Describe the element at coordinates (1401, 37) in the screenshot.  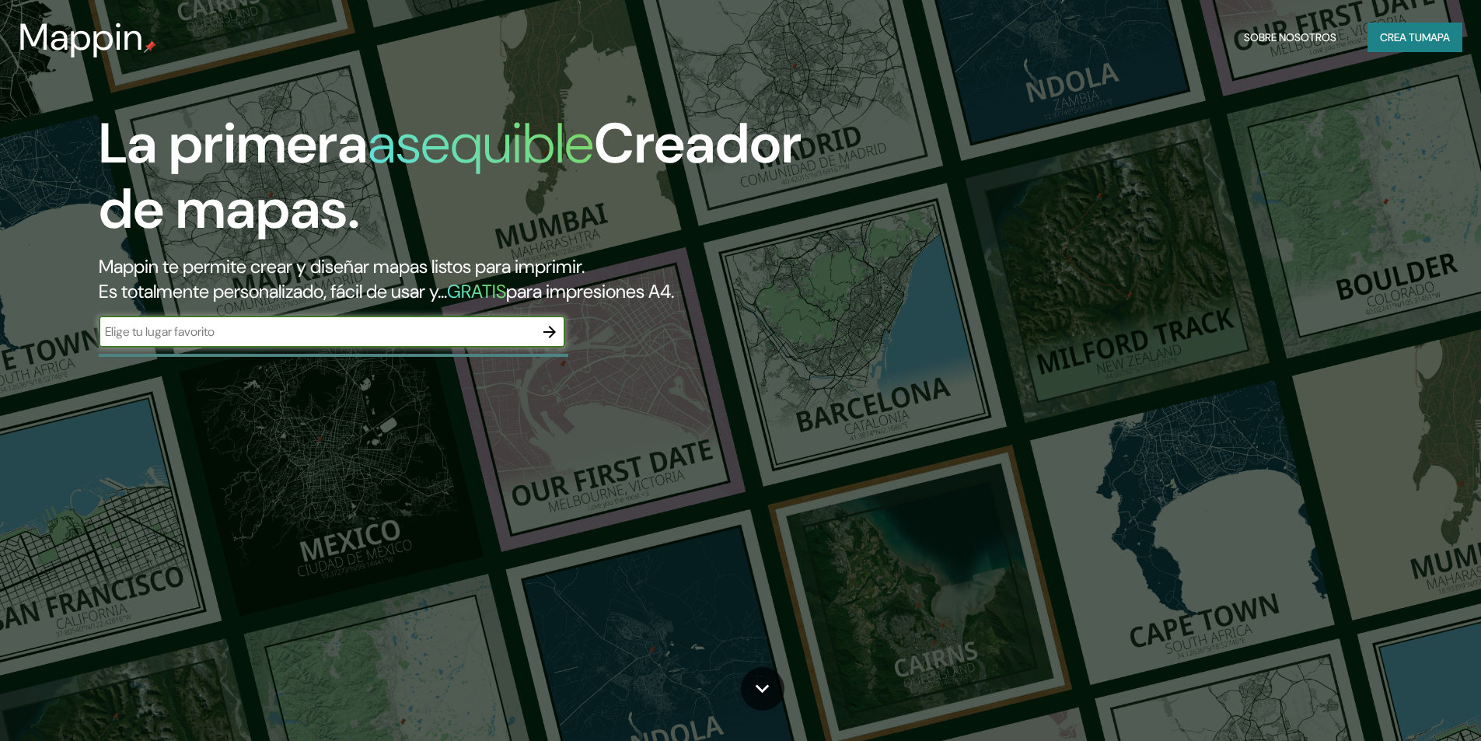
I see `font: Crea tu` at that location.